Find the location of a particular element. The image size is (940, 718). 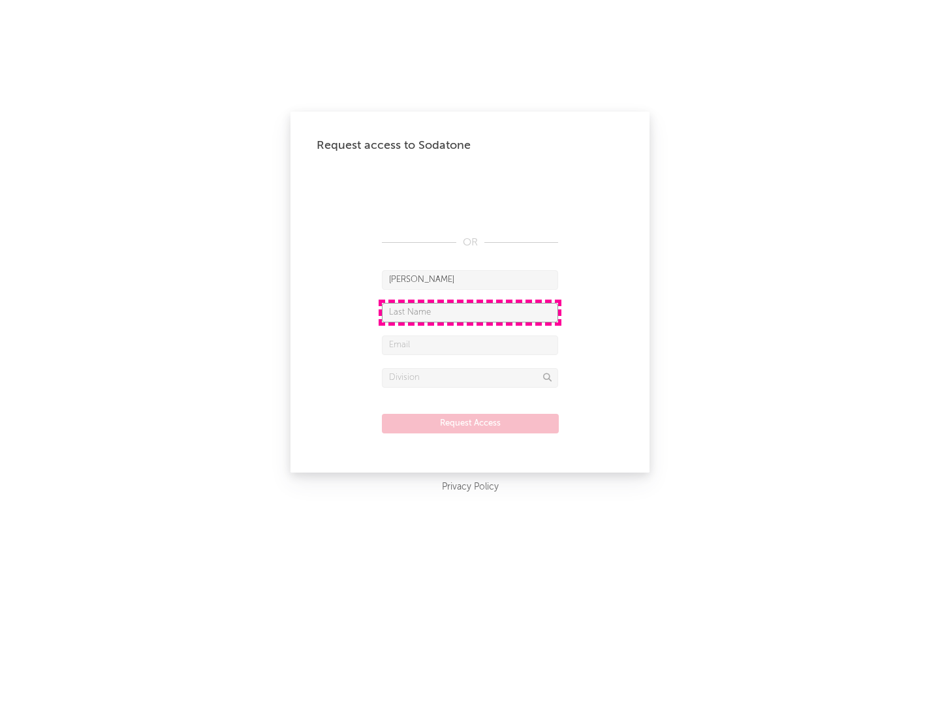

button: Request Access is located at coordinates (470, 424).